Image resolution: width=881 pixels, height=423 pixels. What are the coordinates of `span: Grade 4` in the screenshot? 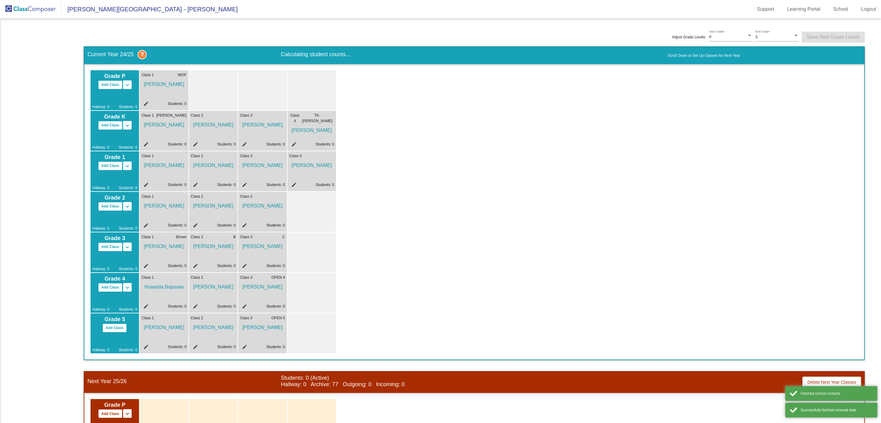 It's located at (115, 279).